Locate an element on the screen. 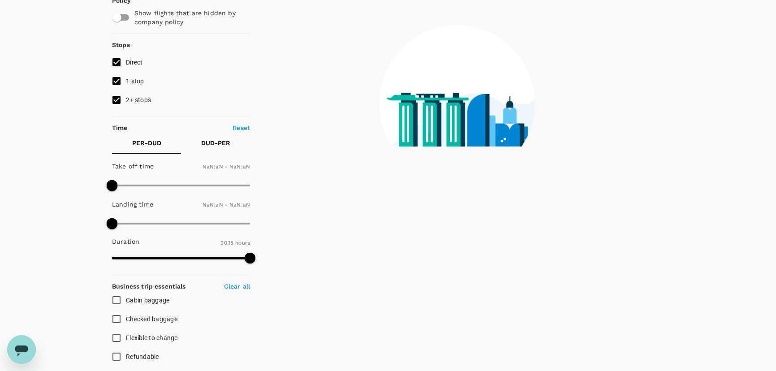  p: Show flights that are hidden by company policy is located at coordinates (189, 17).